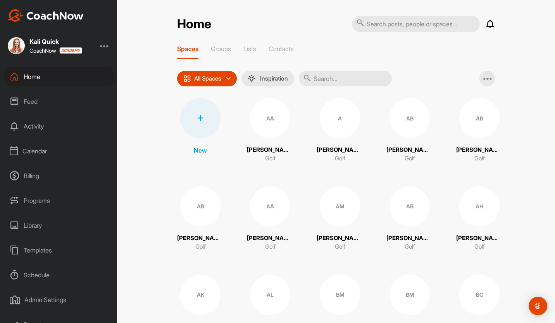  I want to click on p: New, so click(200, 150).